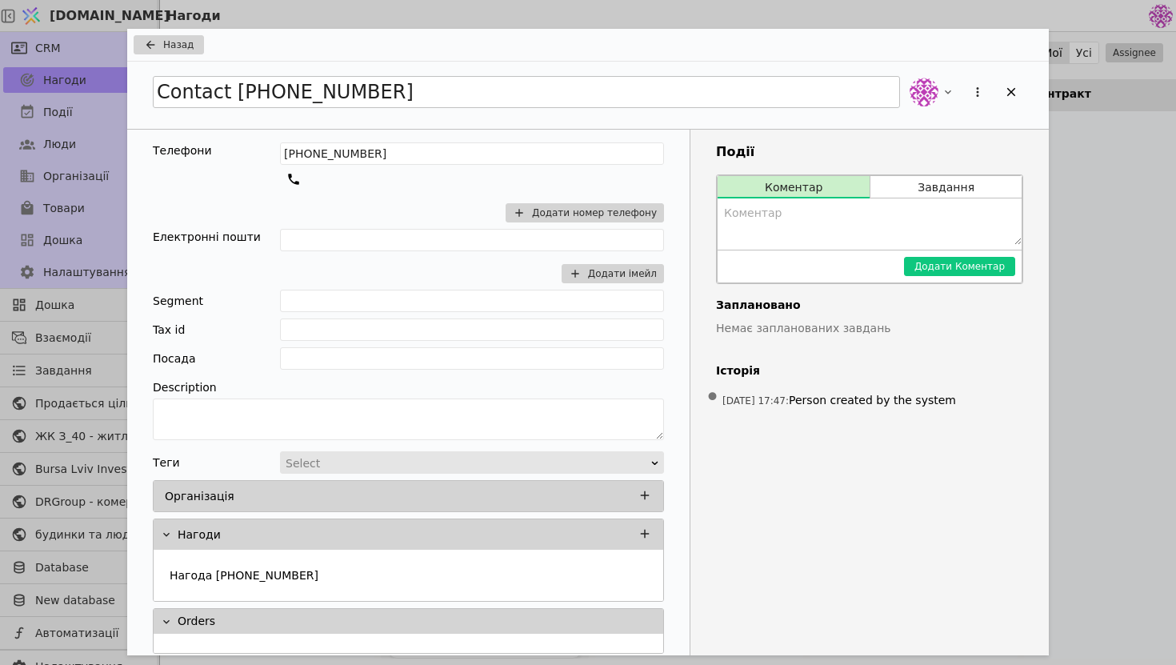 Image resolution: width=1176 pixels, height=665 pixels. I want to click on div: Add Opportunity, so click(588, 341).